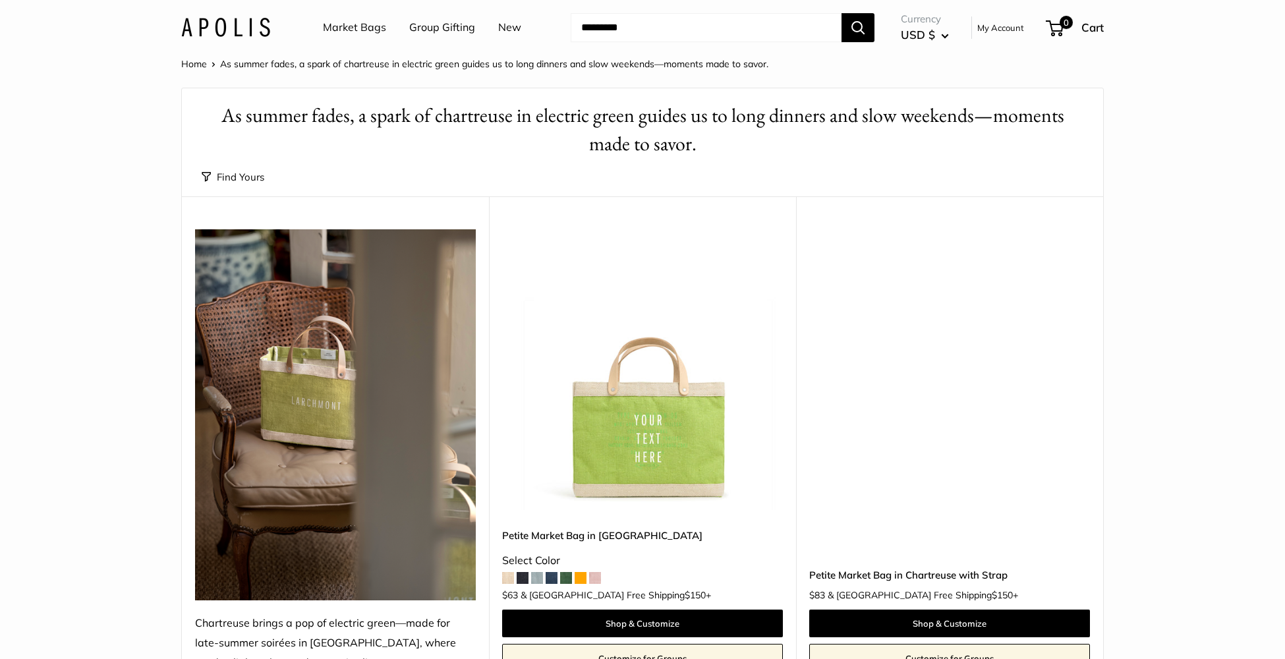  What do you see at coordinates (950, 370) in the screenshot?
I see `a: Petite Market Bag in Chartreuse with StrapPetite Market Bag in Chartreuse with Strap` at bounding box center [950, 370].